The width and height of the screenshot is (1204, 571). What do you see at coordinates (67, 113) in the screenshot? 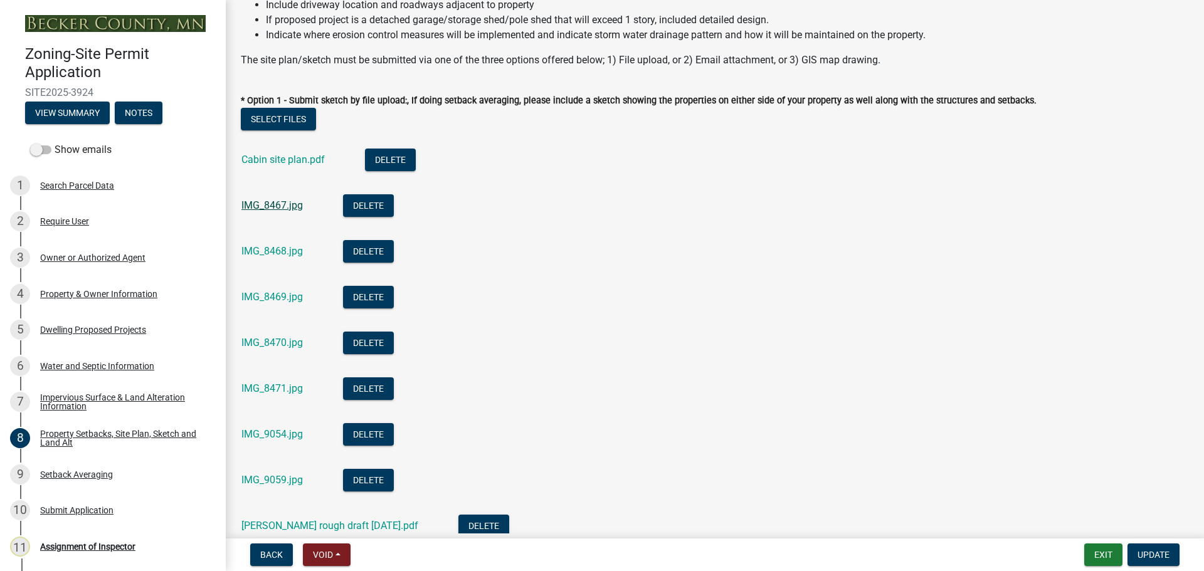
I see `button: View Summary` at bounding box center [67, 113].